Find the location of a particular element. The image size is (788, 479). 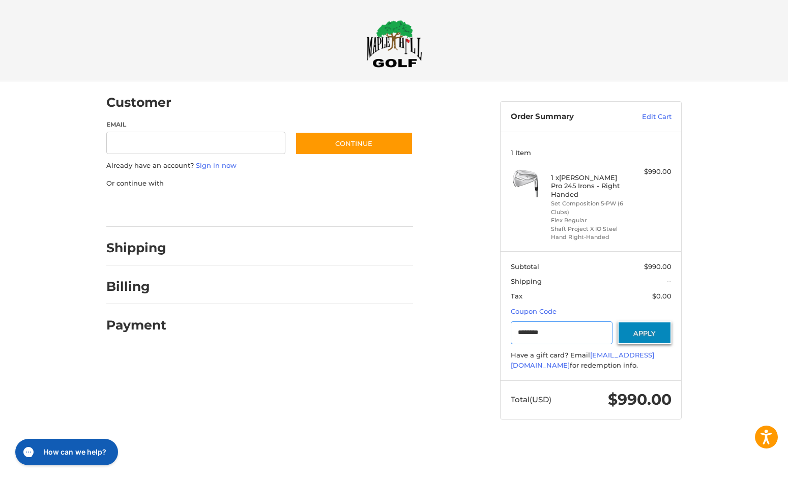

li: Flex Regular is located at coordinates (590, 220).